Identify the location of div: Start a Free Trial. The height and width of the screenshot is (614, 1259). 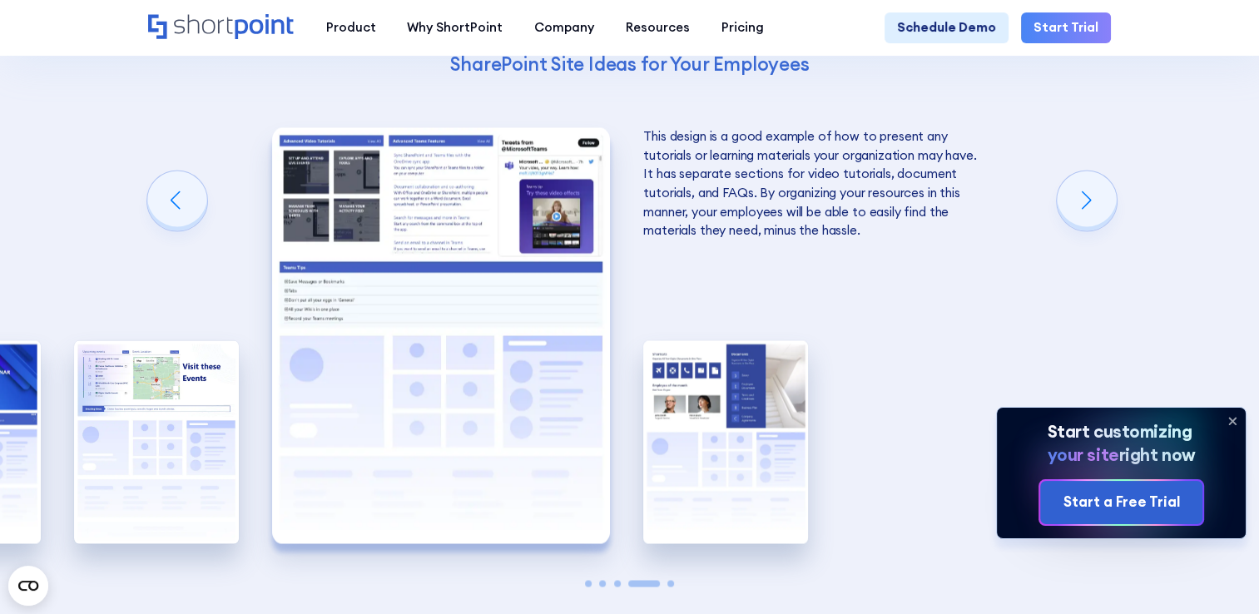
(1122, 503).